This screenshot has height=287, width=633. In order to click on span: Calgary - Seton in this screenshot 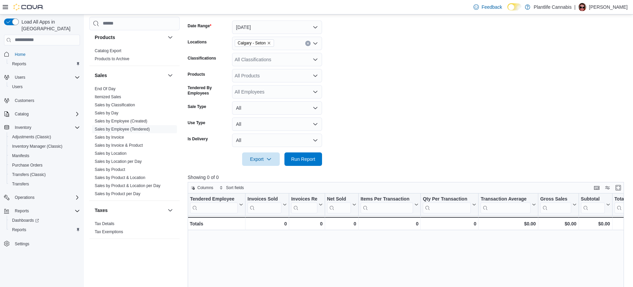, I will do `click(254, 43)`.